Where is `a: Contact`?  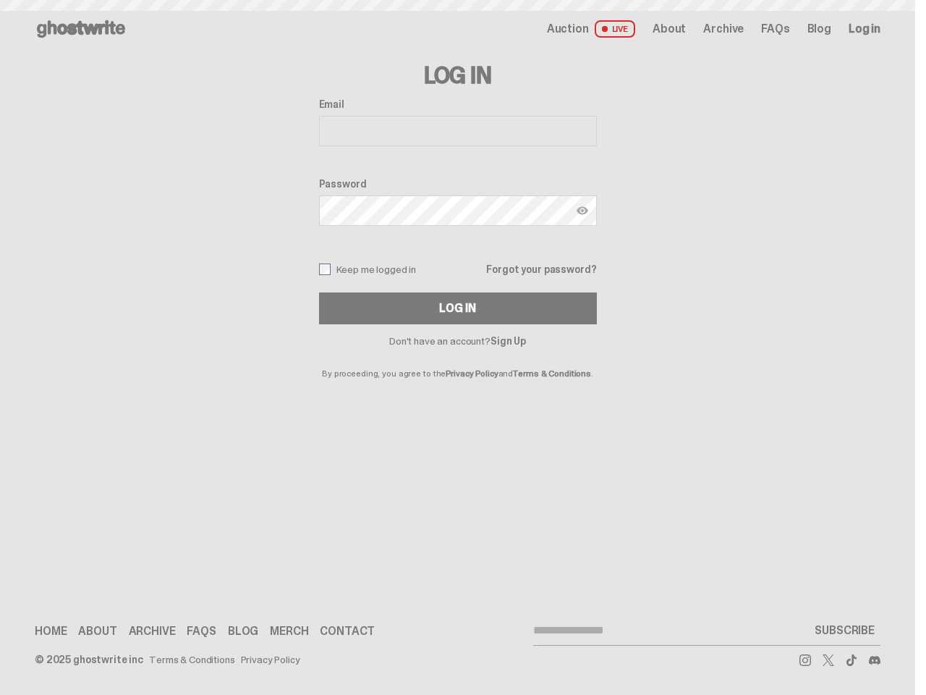 a: Contact is located at coordinates (347, 631).